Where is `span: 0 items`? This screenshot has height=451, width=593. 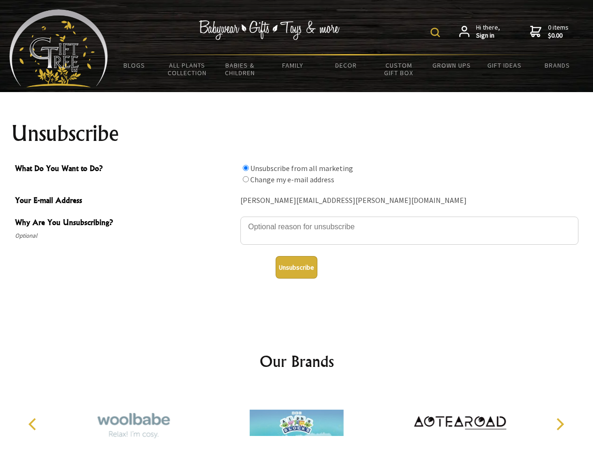 span: 0 items is located at coordinates (558, 31).